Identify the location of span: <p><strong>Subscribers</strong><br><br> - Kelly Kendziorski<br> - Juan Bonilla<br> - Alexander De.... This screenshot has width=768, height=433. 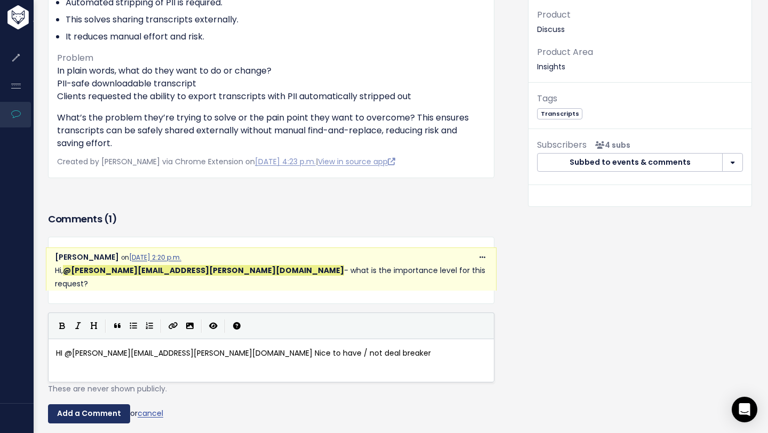
(610, 145).